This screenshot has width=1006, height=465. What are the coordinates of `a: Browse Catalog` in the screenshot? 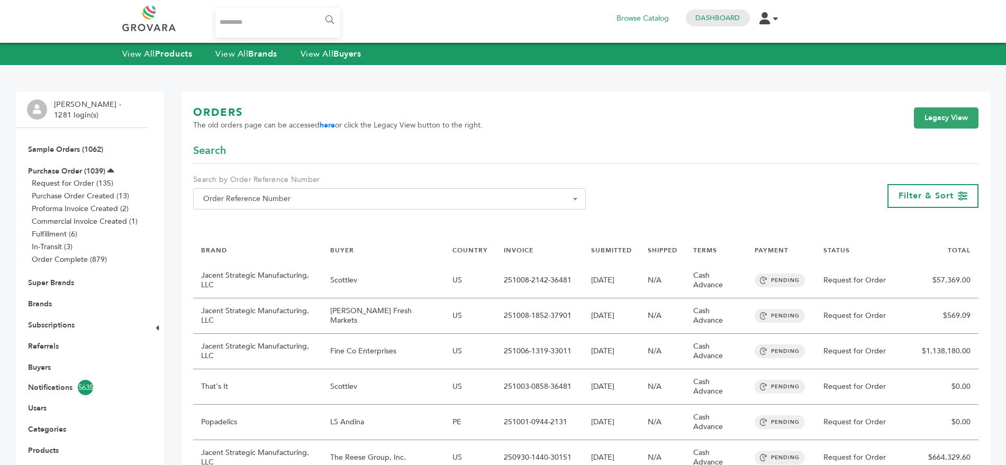 It's located at (642, 19).